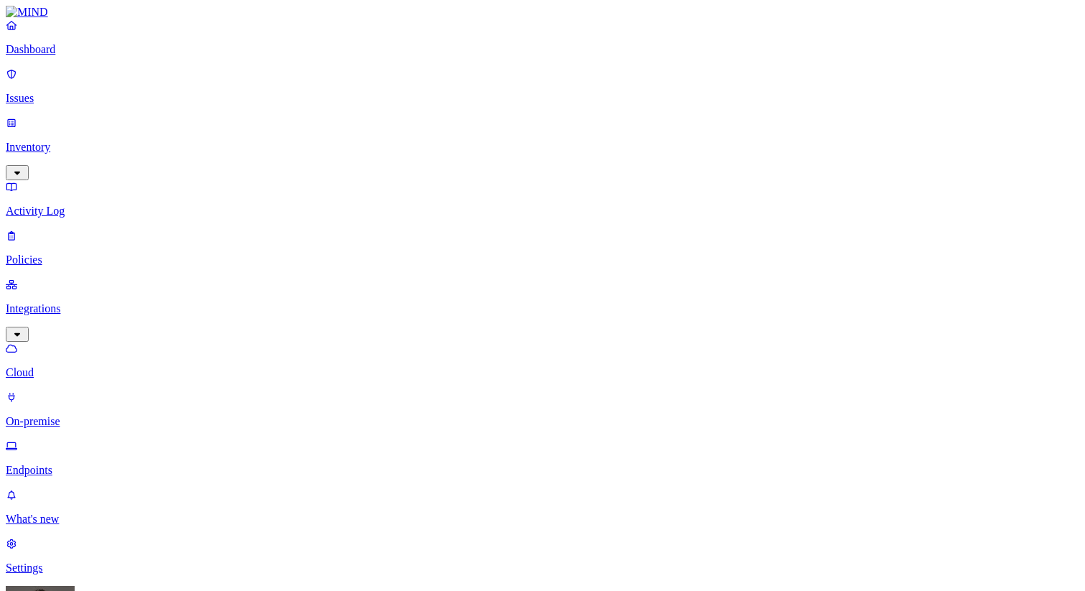  I want to click on p: On-premise, so click(543, 421).